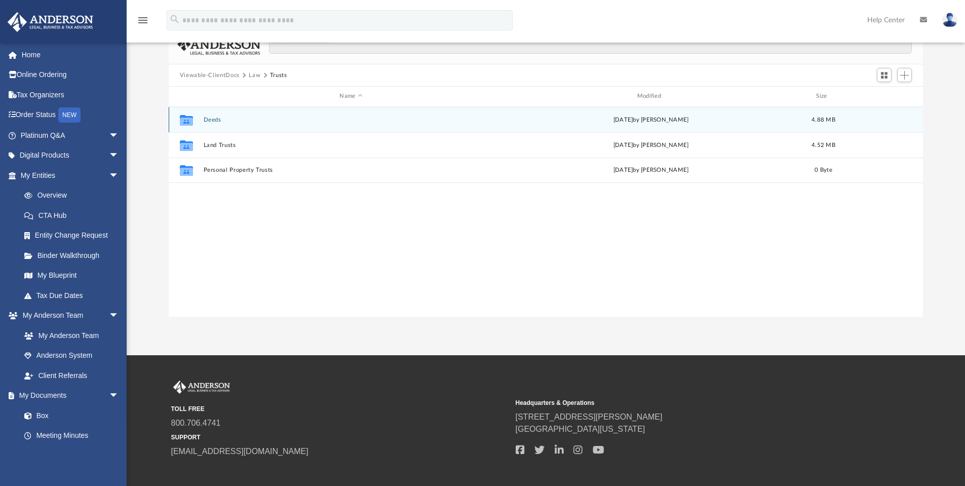 Image resolution: width=965 pixels, height=486 pixels. Describe the element at coordinates (68, 316) in the screenshot. I see `a: My Anderson Teamarrow_drop_down` at that location.